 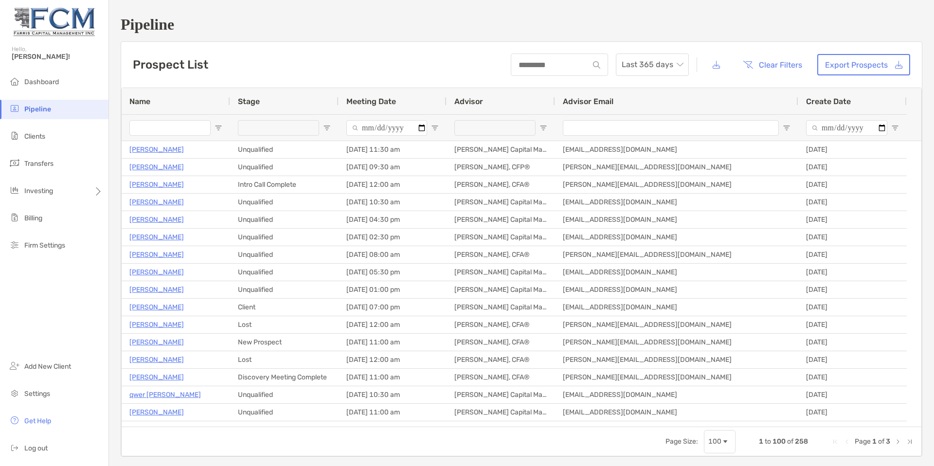 What do you see at coordinates (15, 393) in the screenshot?
I see `img: settings icon` at bounding box center [15, 393].